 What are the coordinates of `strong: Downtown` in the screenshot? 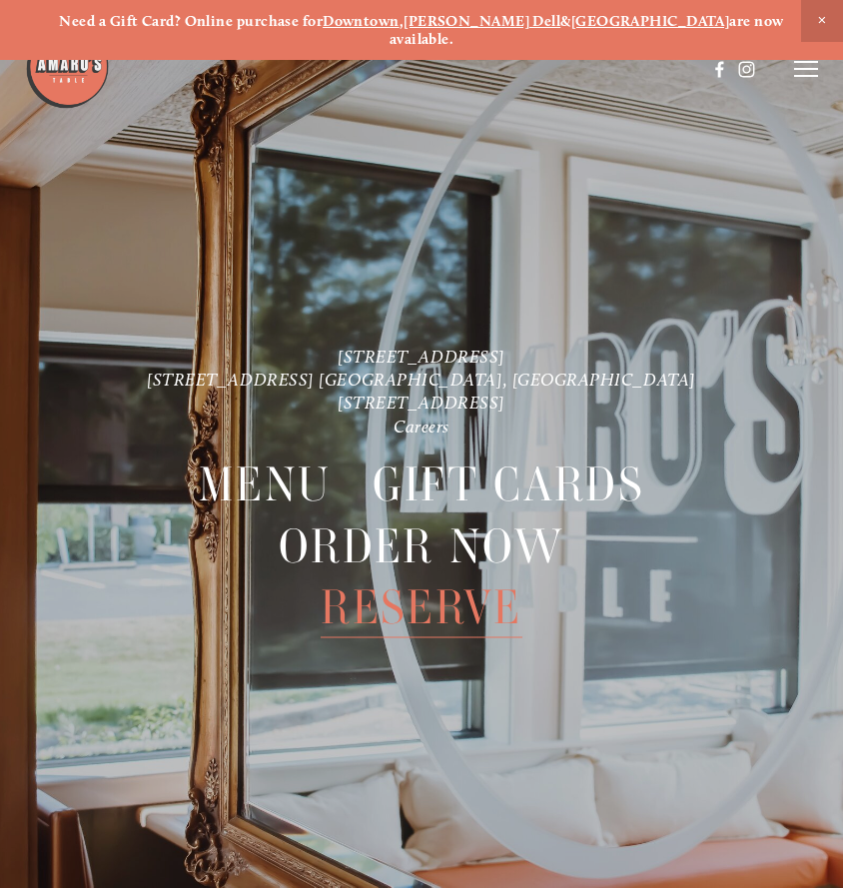 It's located at (361, 21).